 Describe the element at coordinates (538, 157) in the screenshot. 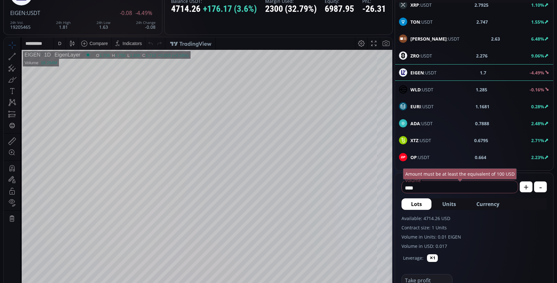

I see `b: 2.23%` at that location.